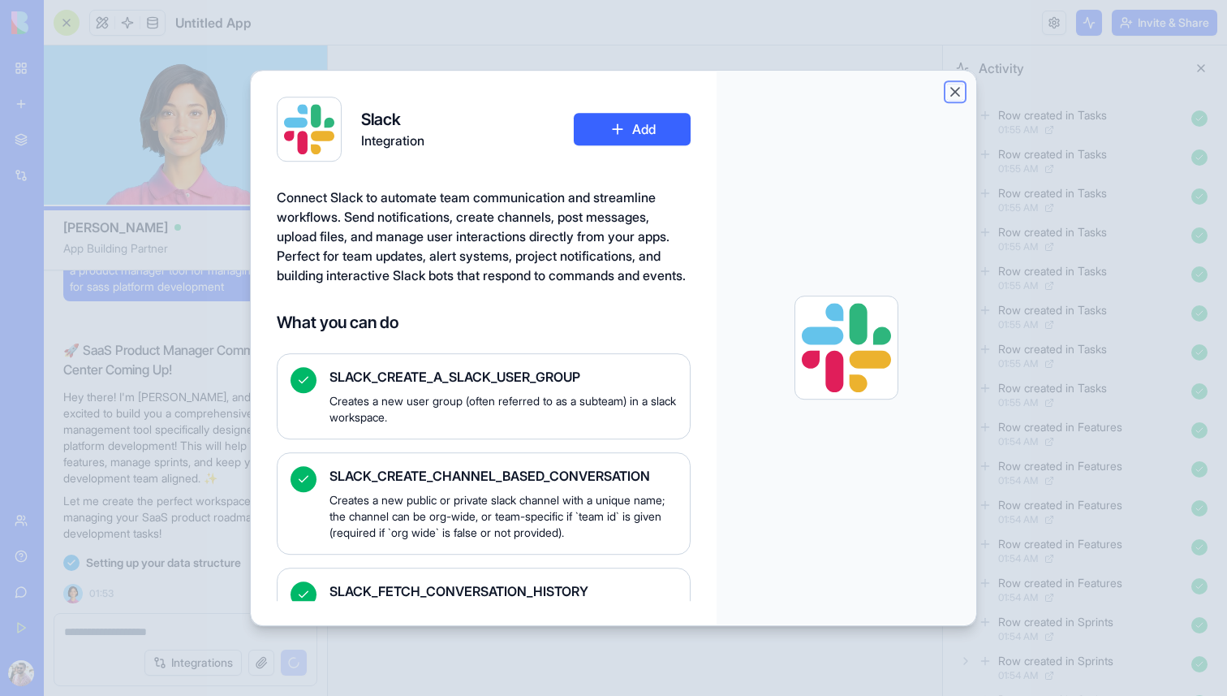 Image resolution: width=1227 pixels, height=696 pixels. Describe the element at coordinates (503, 591) in the screenshot. I see `span: SLACK_FETCH_CONVERSATION_HISTORY` at that location.